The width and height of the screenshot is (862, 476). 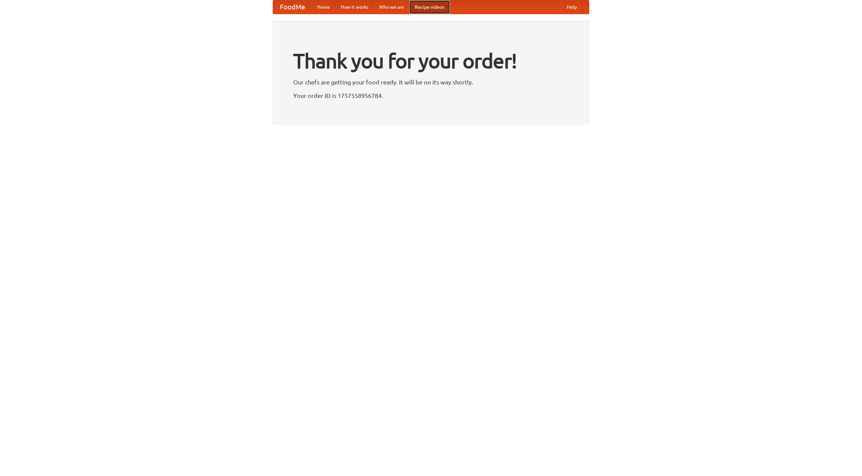 What do you see at coordinates (392, 7) in the screenshot?
I see `a: Who we are` at bounding box center [392, 7].